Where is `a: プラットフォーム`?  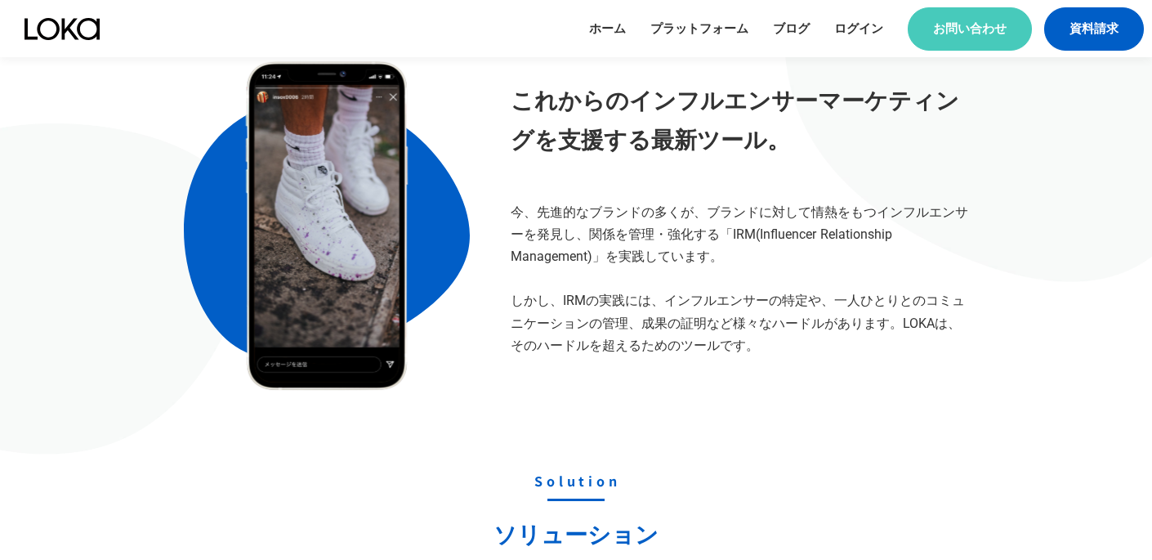
a: プラットフォーム is located at coordinates (700, 29).